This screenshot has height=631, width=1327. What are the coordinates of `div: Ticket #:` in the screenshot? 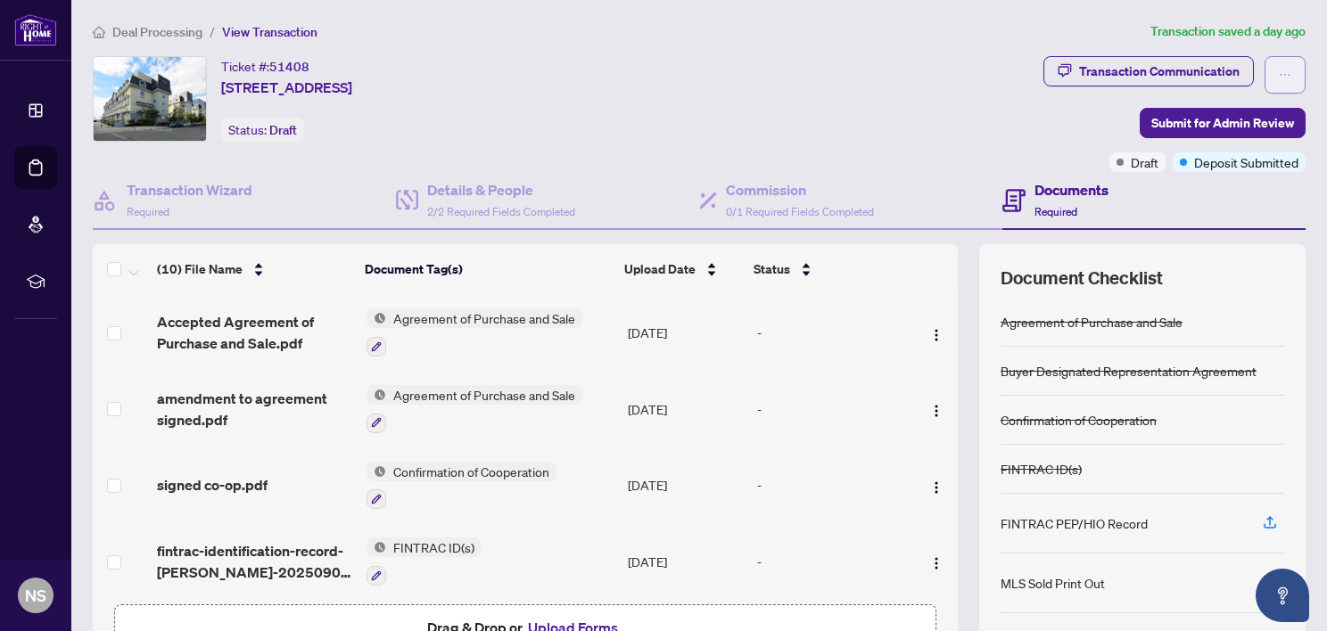 It's located at (265, 66).